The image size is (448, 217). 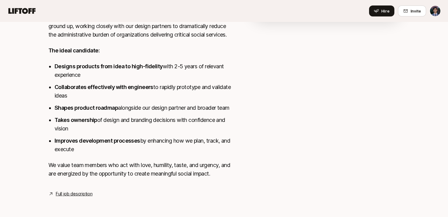 What do you see at coordinates (144, 108) in the screenshot?
I see `li: alongside our design partner and broader team` at bounding box center [144, 108].